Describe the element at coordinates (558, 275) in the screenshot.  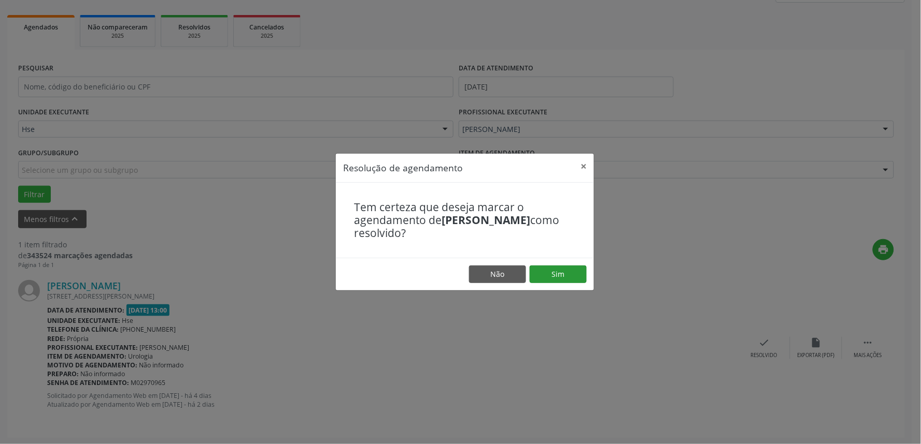
I see `button: Sim` at that location.